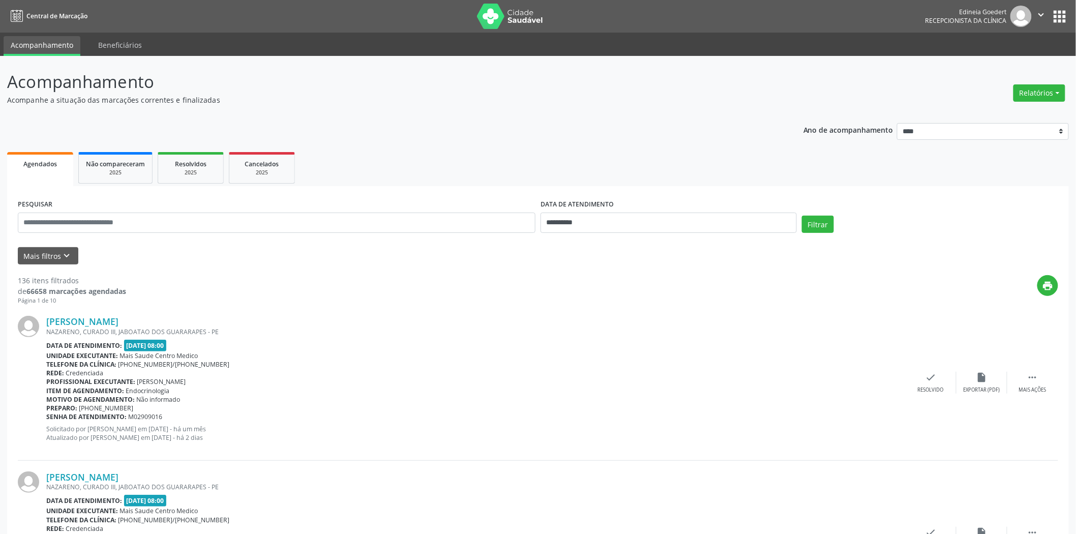 The width and height of the screenshot is (1076, 534). I want to click on button: Relatórios, so click(1040, 93).